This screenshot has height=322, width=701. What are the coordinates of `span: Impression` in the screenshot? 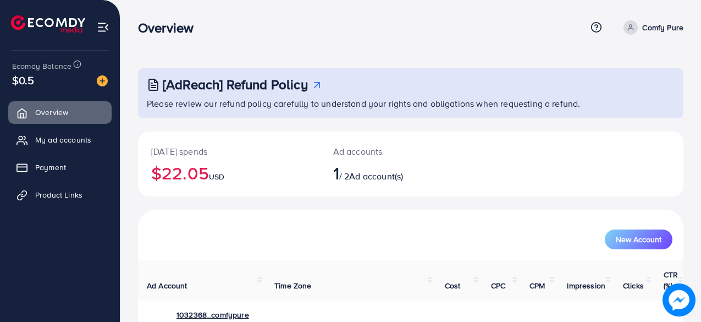 It's located at (586, 285).